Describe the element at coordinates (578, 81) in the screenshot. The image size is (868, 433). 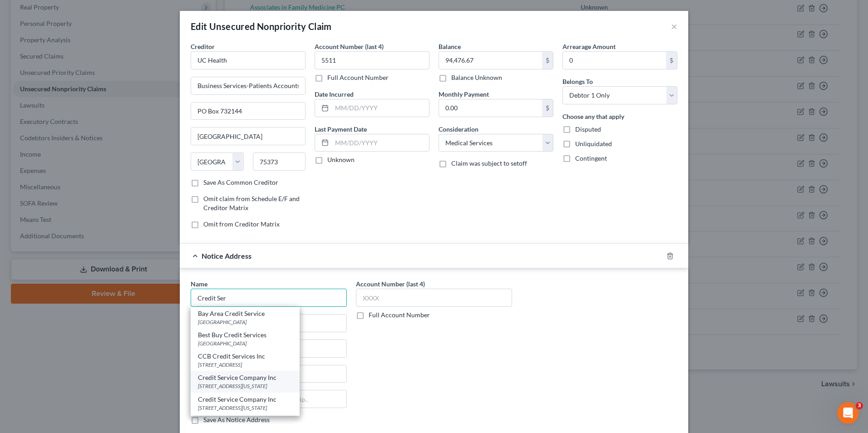
I see `span: Belongs To` at that location.